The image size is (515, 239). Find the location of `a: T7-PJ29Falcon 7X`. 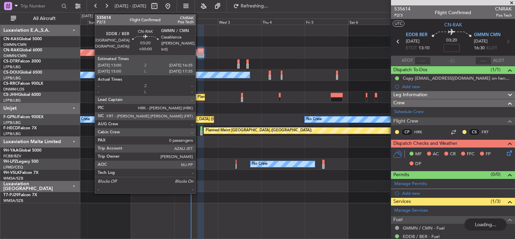

a: T7-PJ29Falcon 7X is located at coordinates (20, 195).